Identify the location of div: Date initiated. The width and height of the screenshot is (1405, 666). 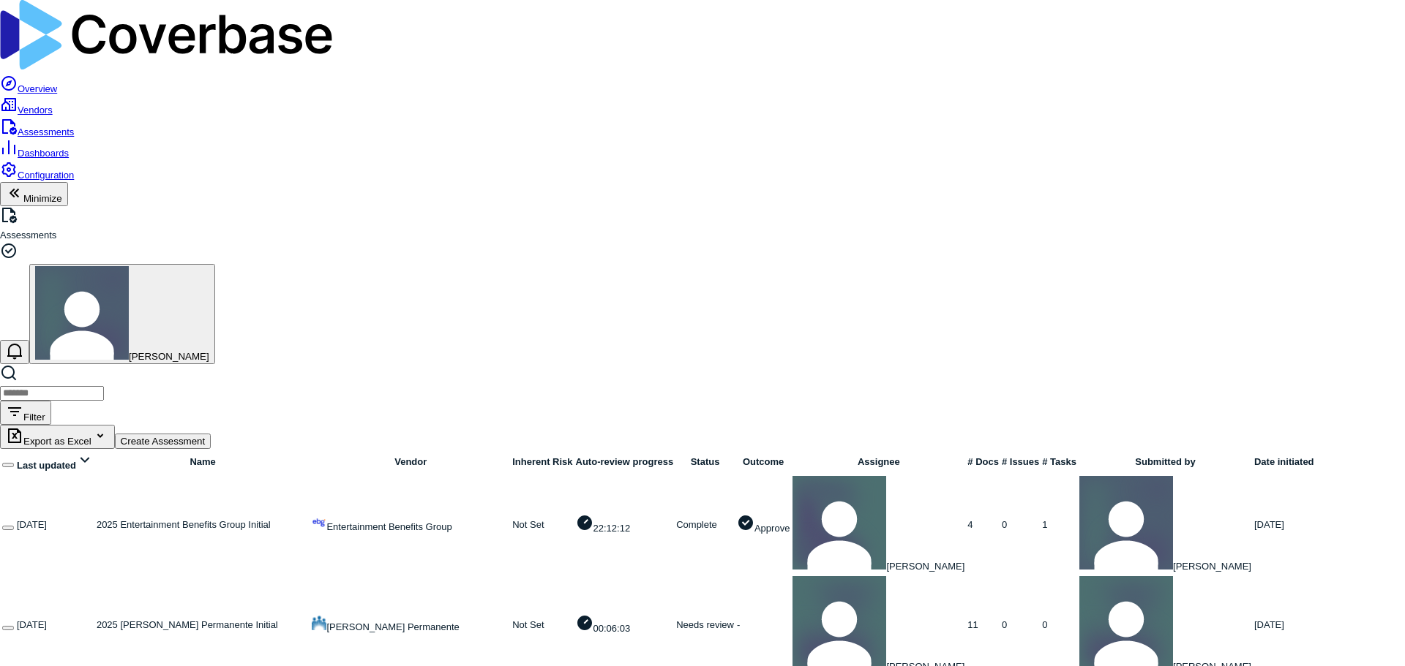
(1284, 462).